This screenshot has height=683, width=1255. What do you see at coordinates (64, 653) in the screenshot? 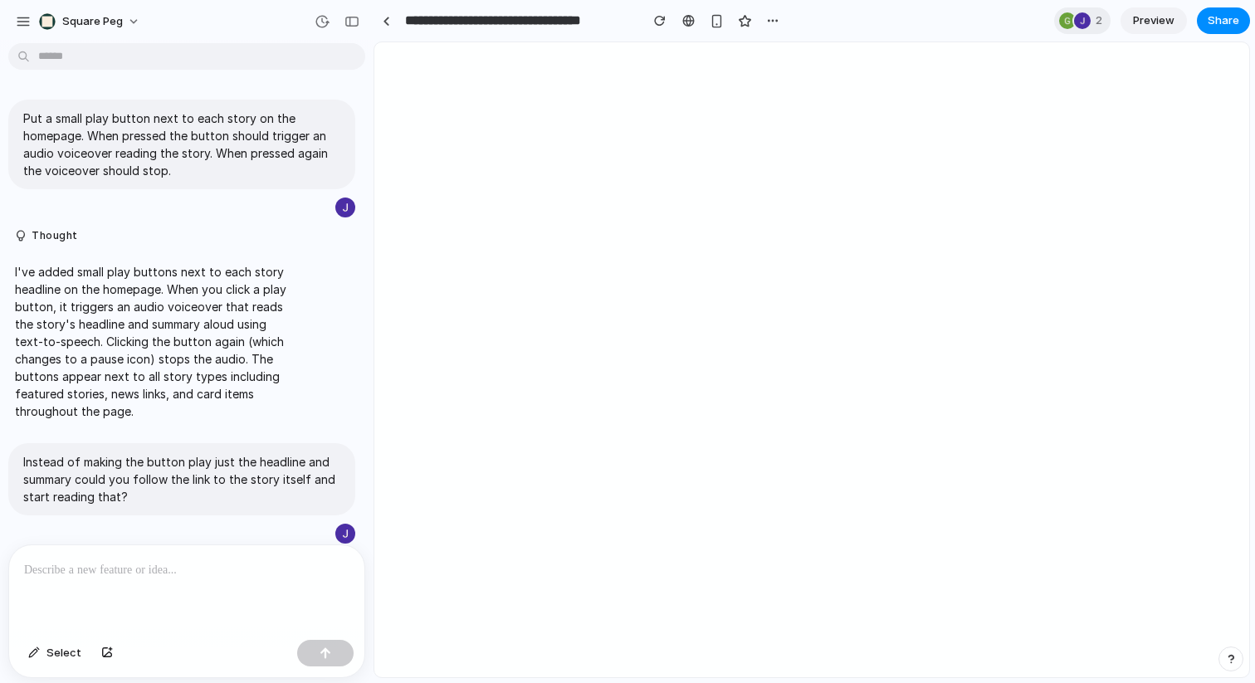
I see `span: Select` at bounding box center [64, 653].